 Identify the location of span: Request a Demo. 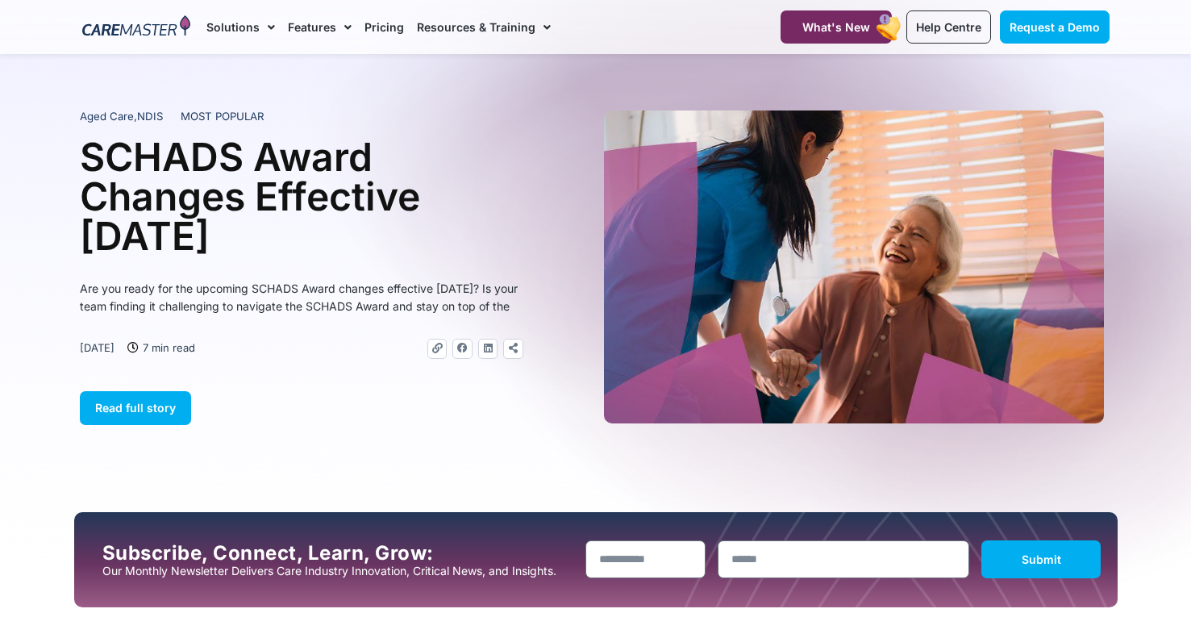
(1055, 27).